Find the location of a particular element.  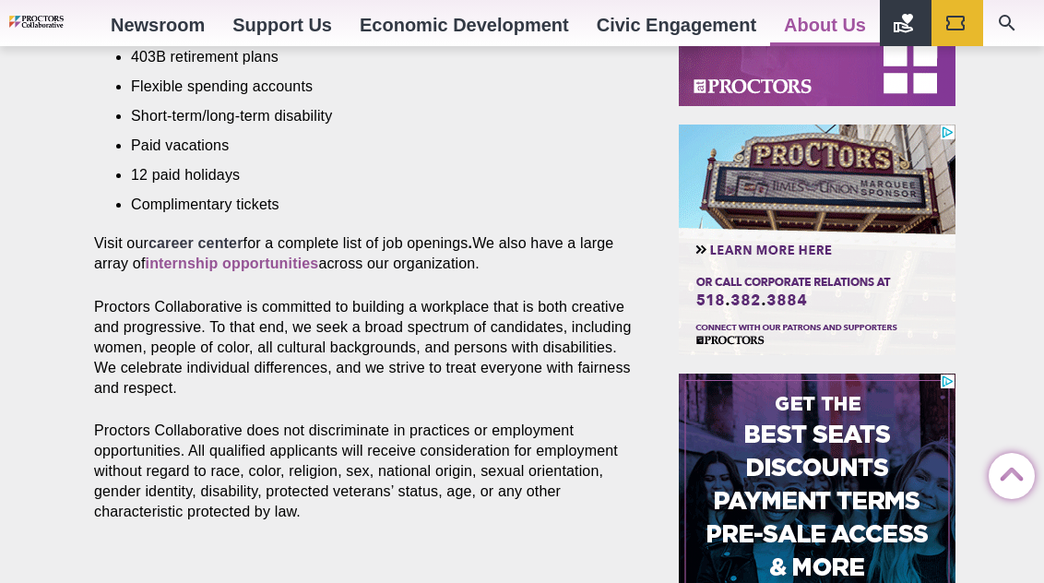

li: Flexible spending accounts is located at coordinates (370, 87).